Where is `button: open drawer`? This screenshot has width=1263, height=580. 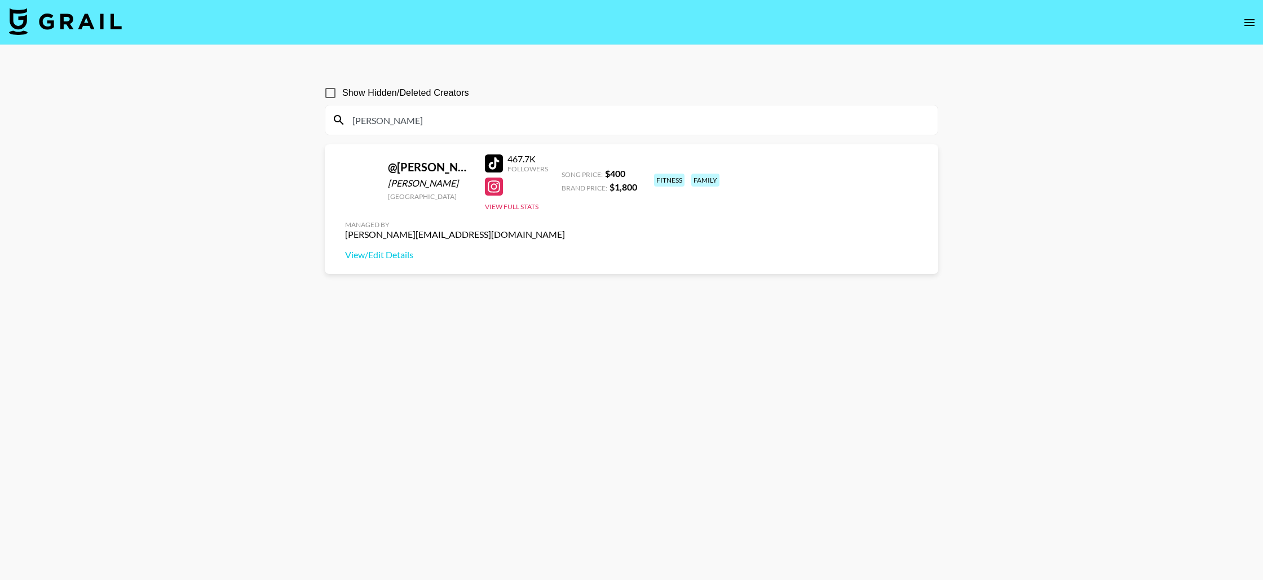
button: open drawer is located at coordinates (1249, 23).